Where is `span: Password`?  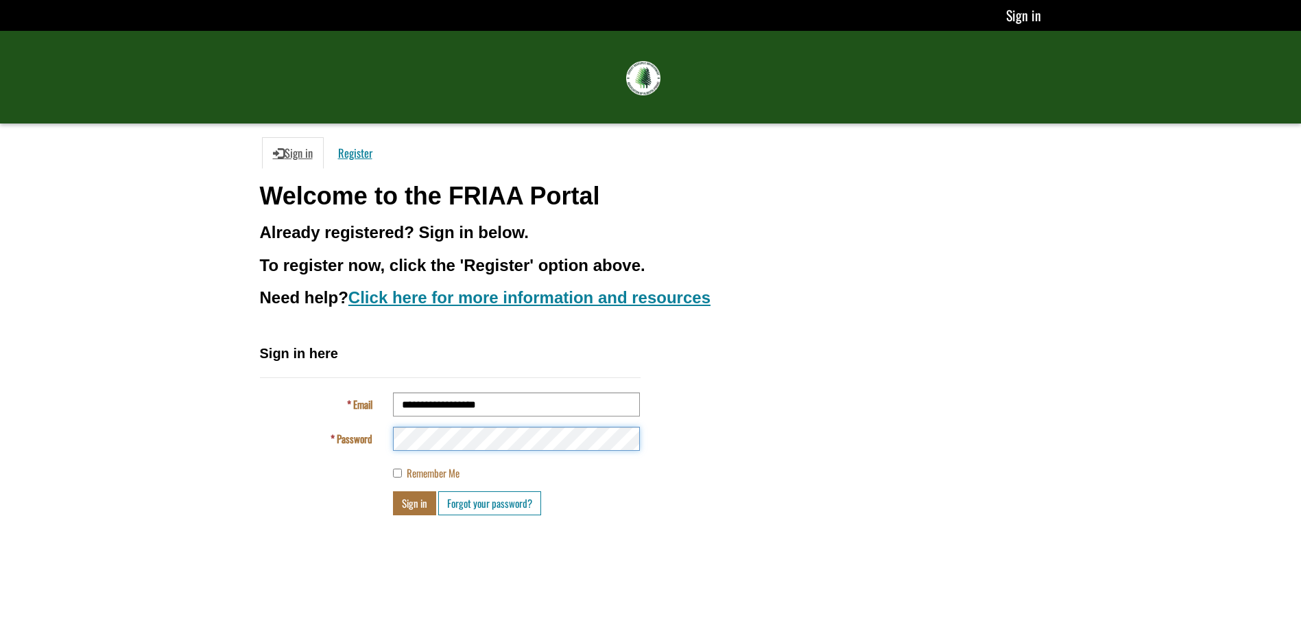
span: Password is located at coordinates (355, 438).